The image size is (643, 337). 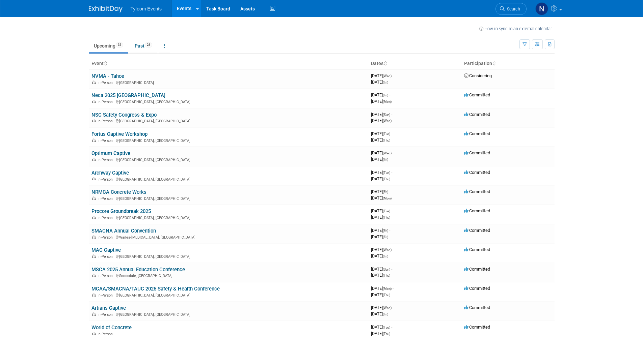 What do you see at coordinates (108, 76) in the screenshot?
I see `a: NVMA - Tahoe` at bounding box center [108, 76].